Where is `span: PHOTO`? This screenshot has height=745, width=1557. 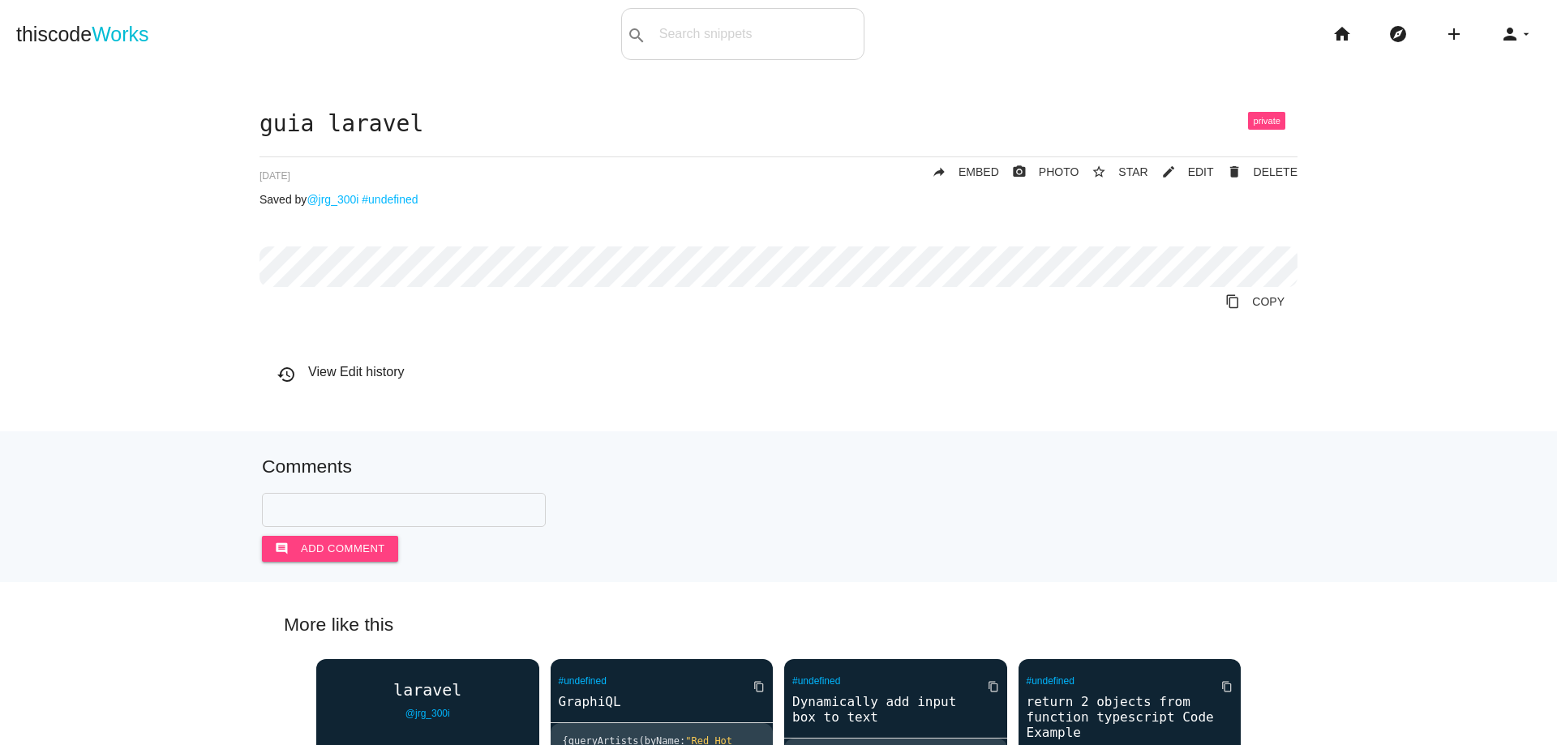 span: PHOTO is located at coordinates (1059, 172).